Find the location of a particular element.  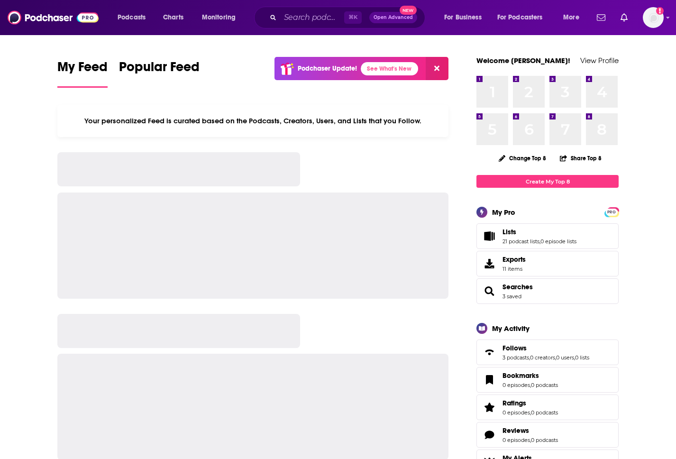

button: Show profile menu is located at coordinates (653, 18).